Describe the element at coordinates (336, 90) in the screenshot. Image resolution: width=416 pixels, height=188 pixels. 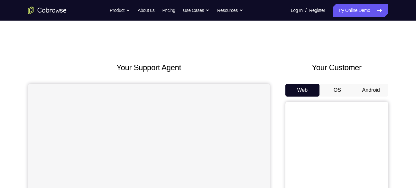
I see `button: iOS` at that location.